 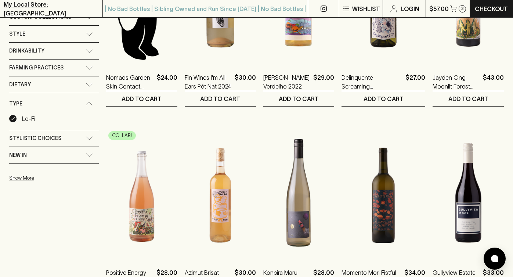 What do you see at coordinates (142, 193) in the screenshot?
I see `img: Positive Energy Pét-Nat Rosé Blackhearts x Chalmers 2023` at bounding box center [142, 193].